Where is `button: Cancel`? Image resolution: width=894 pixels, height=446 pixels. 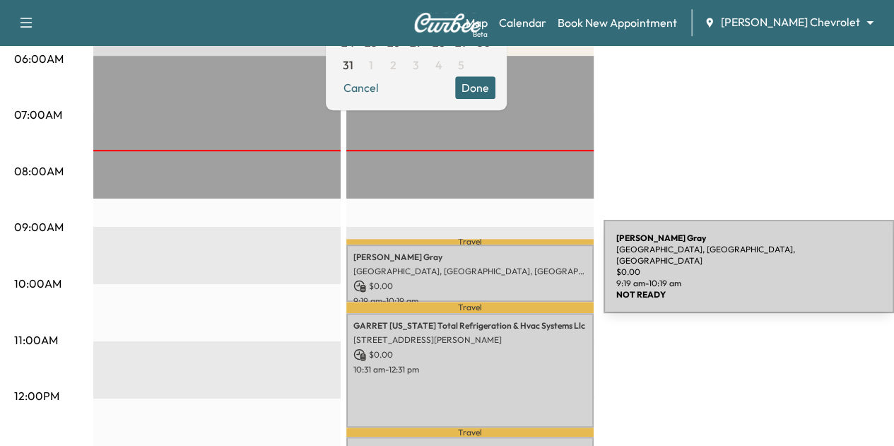
button: Cancel is located at coordinates (361, 88).